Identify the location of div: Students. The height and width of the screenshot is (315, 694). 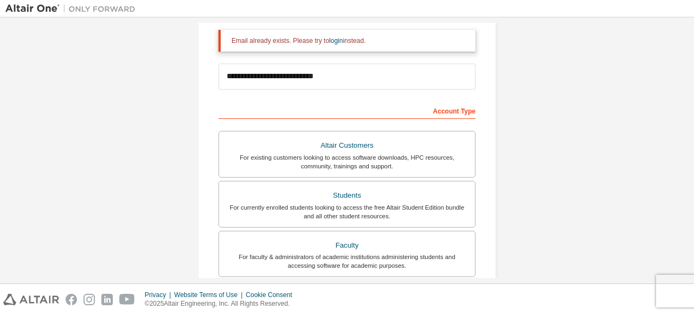
(347, 195).